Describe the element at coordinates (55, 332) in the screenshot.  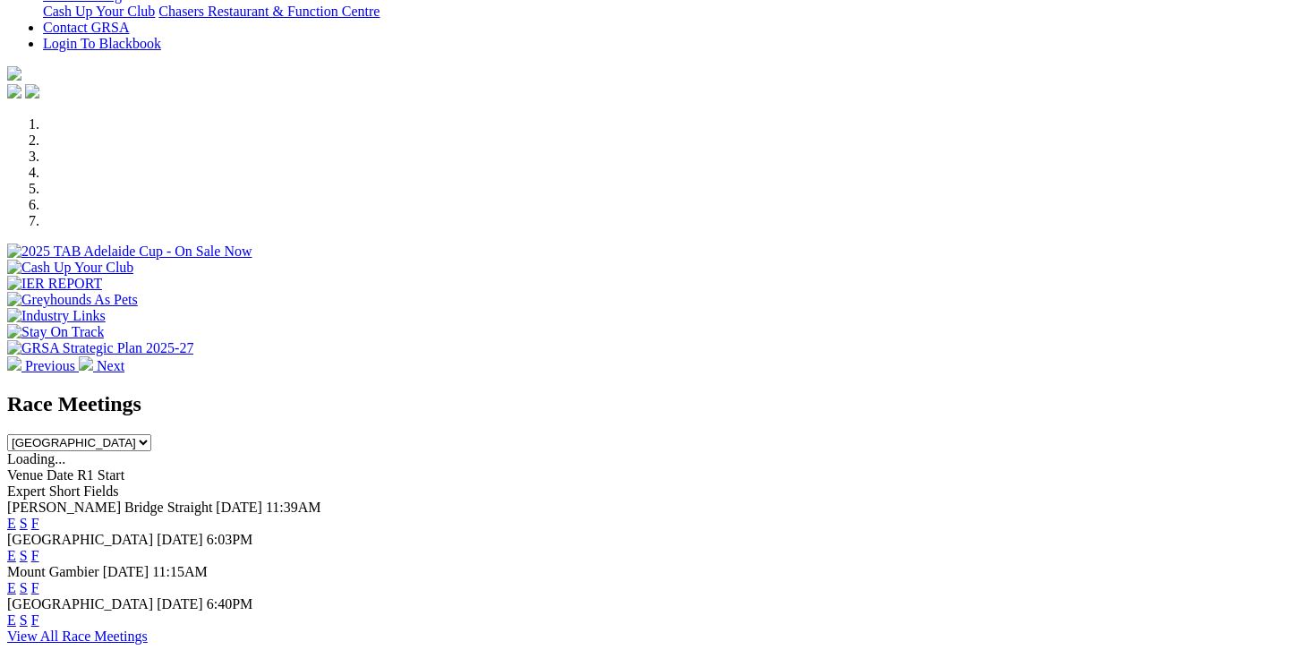
I see `img: Stay On Track` at that location.